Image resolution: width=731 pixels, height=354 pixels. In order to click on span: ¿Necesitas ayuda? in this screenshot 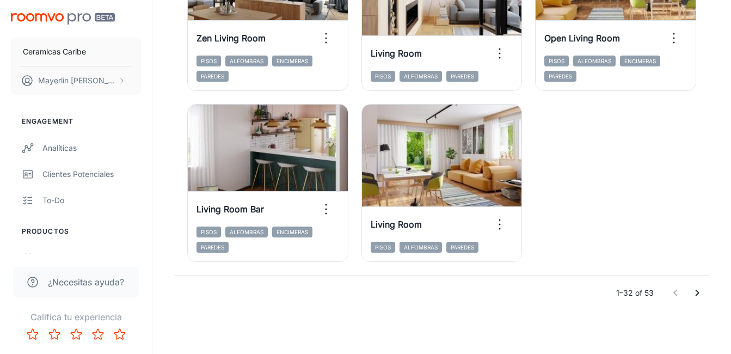, I will do `click(86, 282)`.